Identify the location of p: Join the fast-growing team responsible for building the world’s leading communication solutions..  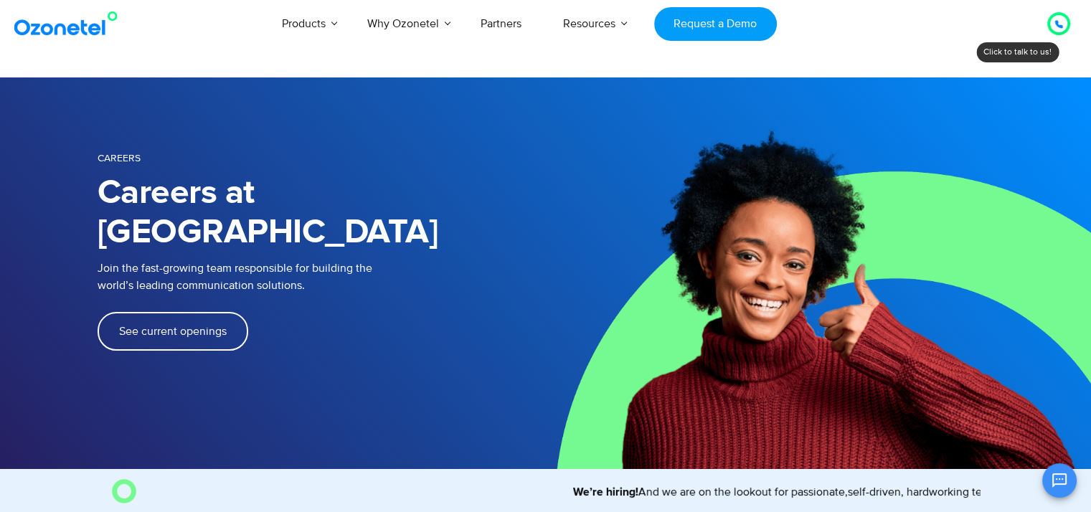
(311, 277).